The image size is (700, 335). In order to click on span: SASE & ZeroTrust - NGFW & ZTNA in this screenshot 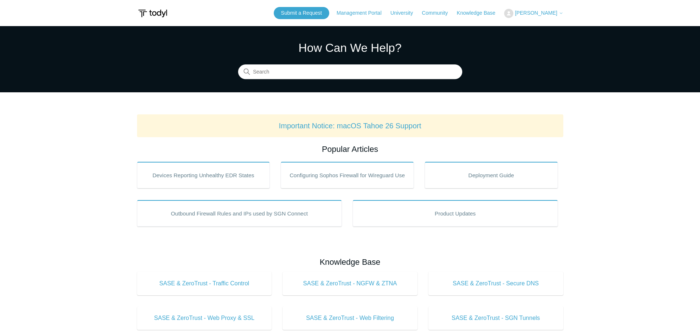, I will do `click(350, 283)`.